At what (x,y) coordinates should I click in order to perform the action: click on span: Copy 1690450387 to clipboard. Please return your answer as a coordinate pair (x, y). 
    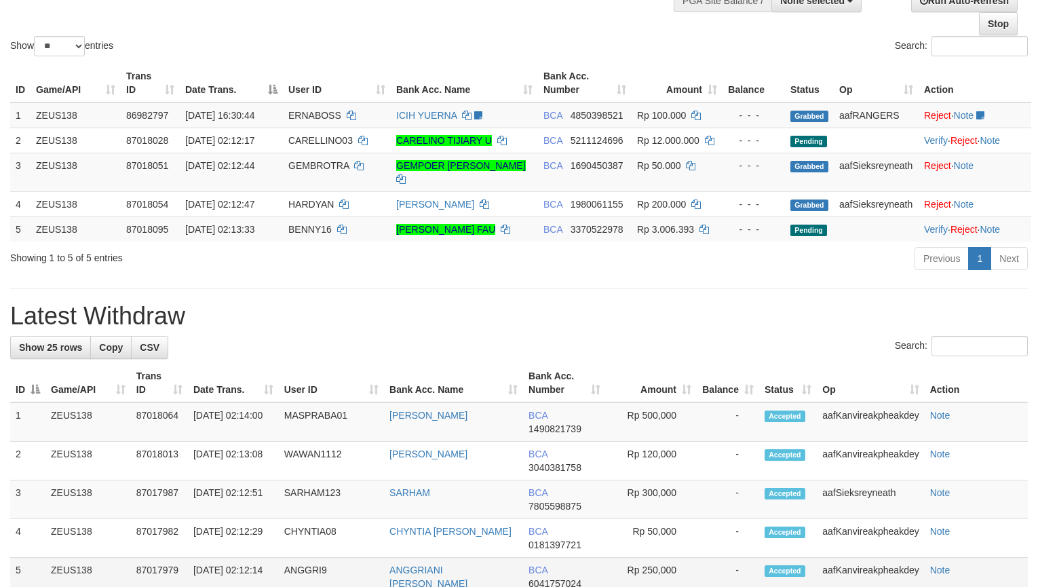
    Looking at the image, I should click on (597, 166).